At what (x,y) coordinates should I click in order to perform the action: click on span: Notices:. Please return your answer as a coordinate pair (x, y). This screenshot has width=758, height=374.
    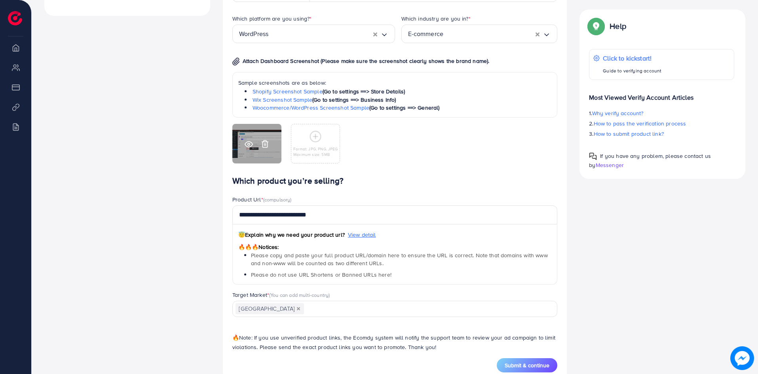
    Looking at the image, I should click on (258, 247).